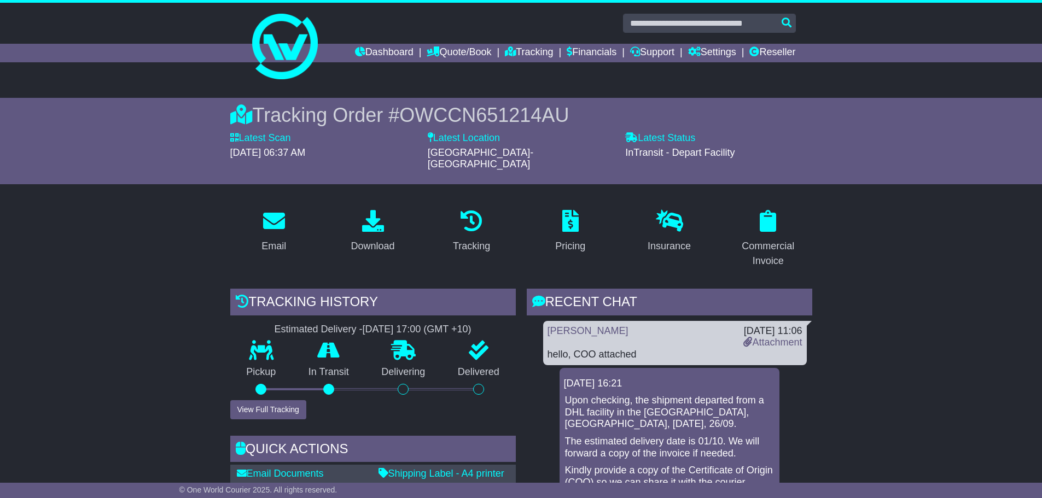  Describe the element at coordinates (773, 53) in the screenshot. I see `a: Reseller` at that location.